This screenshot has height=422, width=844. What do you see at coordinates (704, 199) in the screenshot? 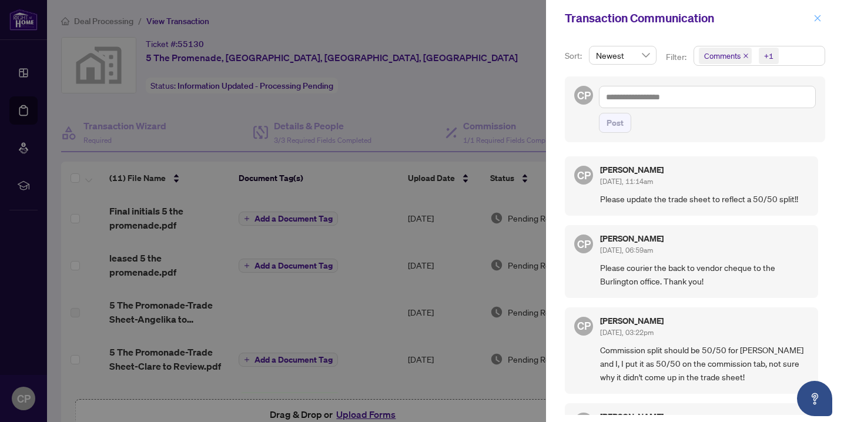
I see `span: Please update the trade sheet to reflect a 50/50 split!!` at bounding box center [704, 199].